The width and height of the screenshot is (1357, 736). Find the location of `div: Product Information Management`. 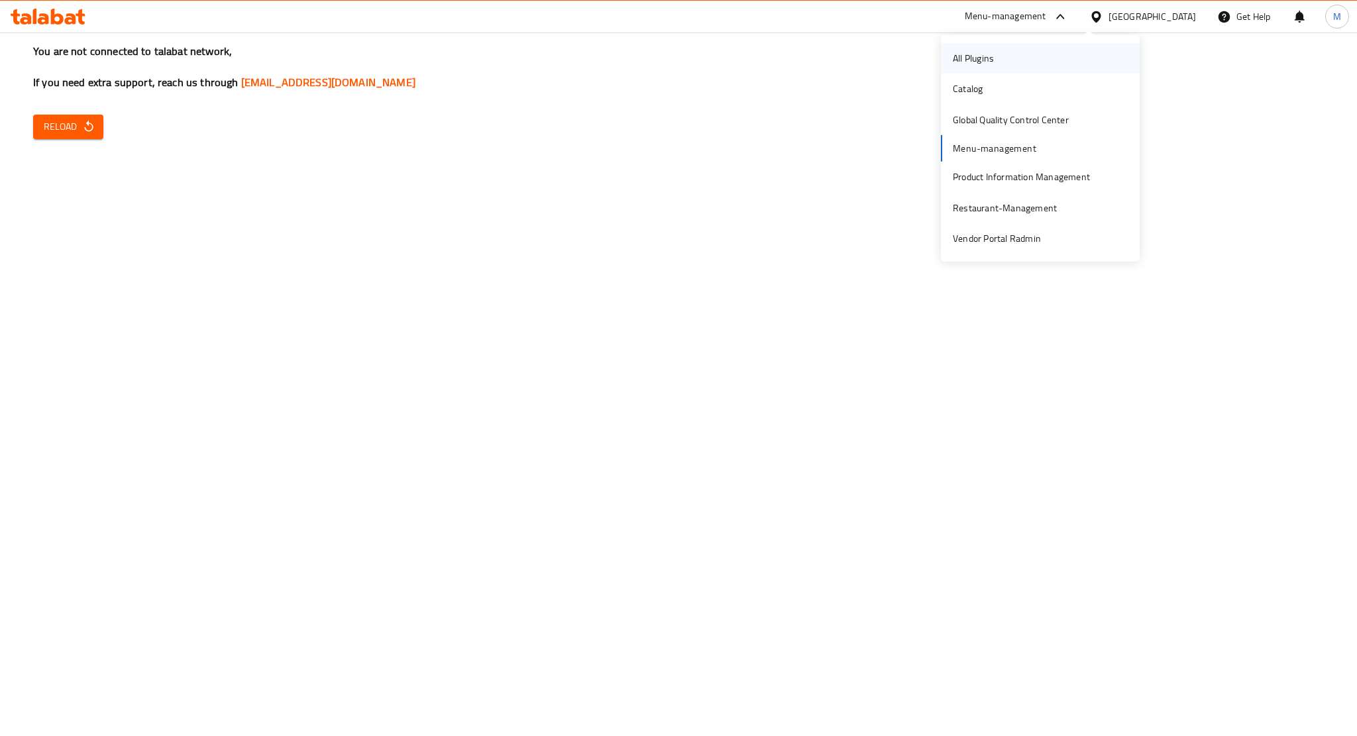

div: Product Information Management is located at coordinates (1021, 177).